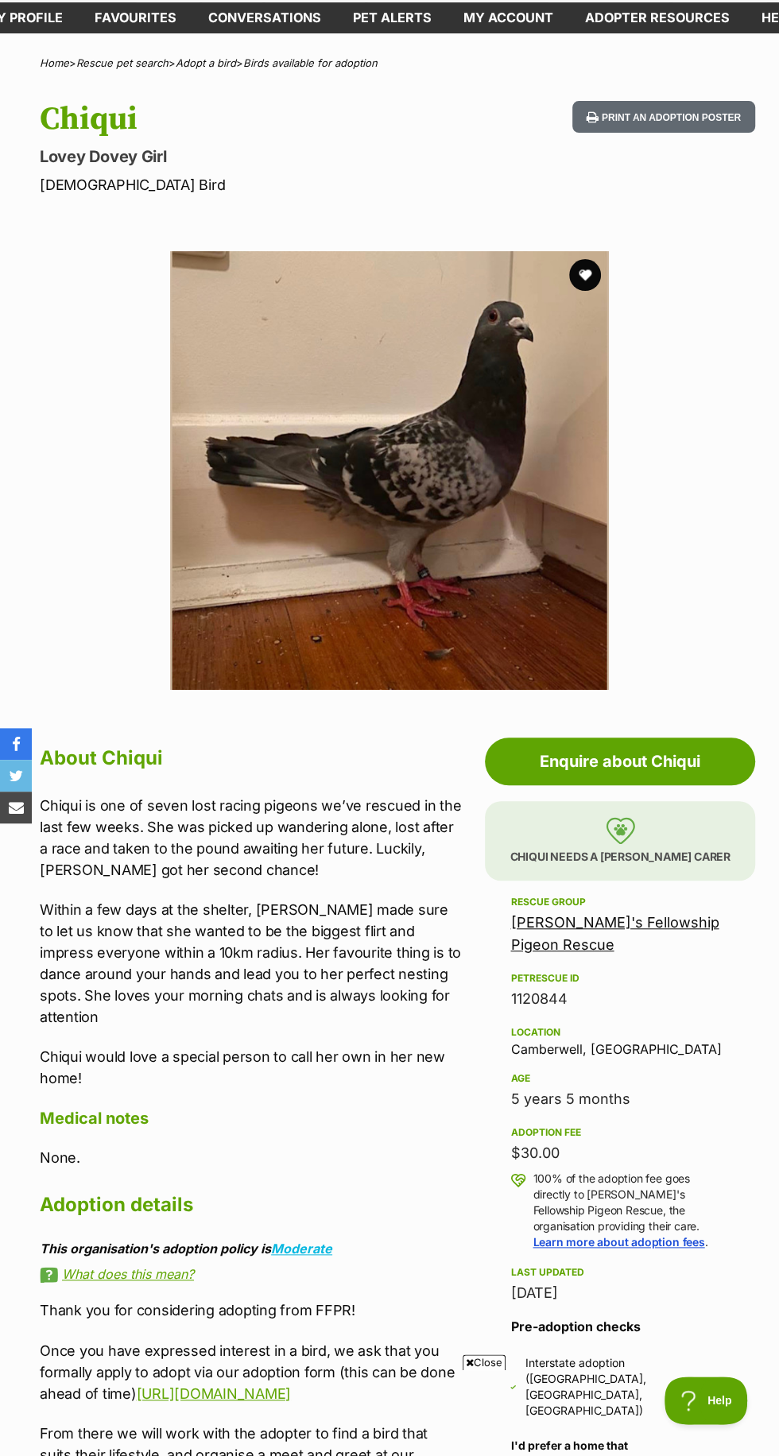  What do you see at coordinates (251, 838) in the screenshot?
I see `p: Chiqui is one of seven lost racing pigeons we’ve rescued in the last few weeks. She was picked up...` at bounding box center [251, 838].